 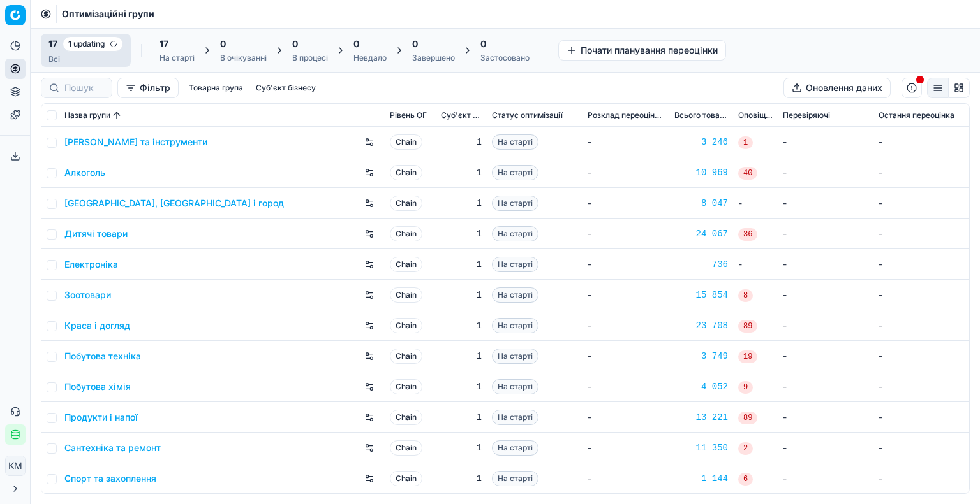 I want to click on div: 1 144, so click(x=701, y=479).